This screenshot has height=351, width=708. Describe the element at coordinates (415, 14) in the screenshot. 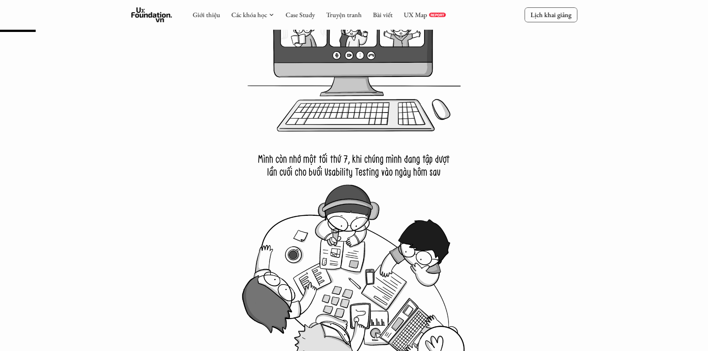

I see `a: UX Map` at that location.